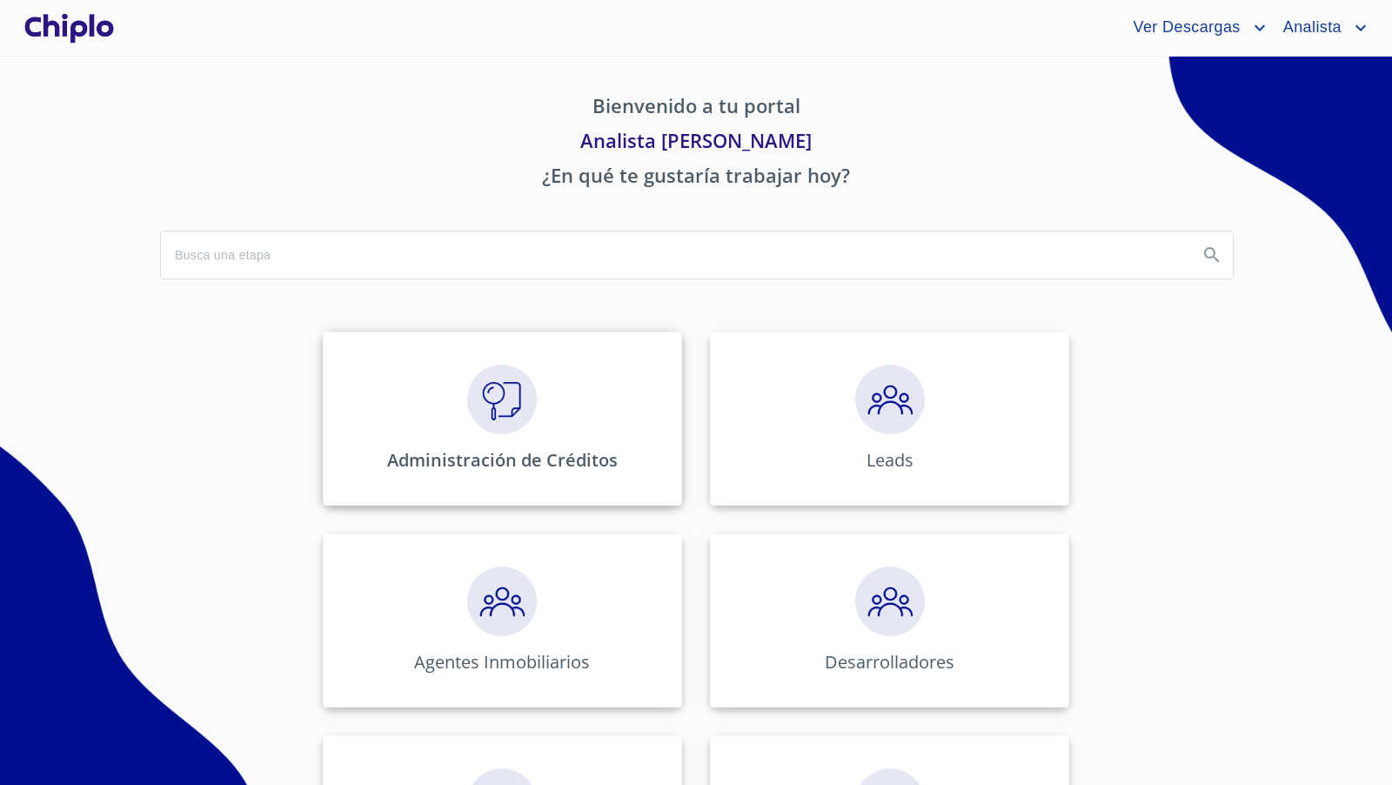 Image resolution: width=1392 pixels, height=785 pixels. I want to click on input: search, so click(672, 255).